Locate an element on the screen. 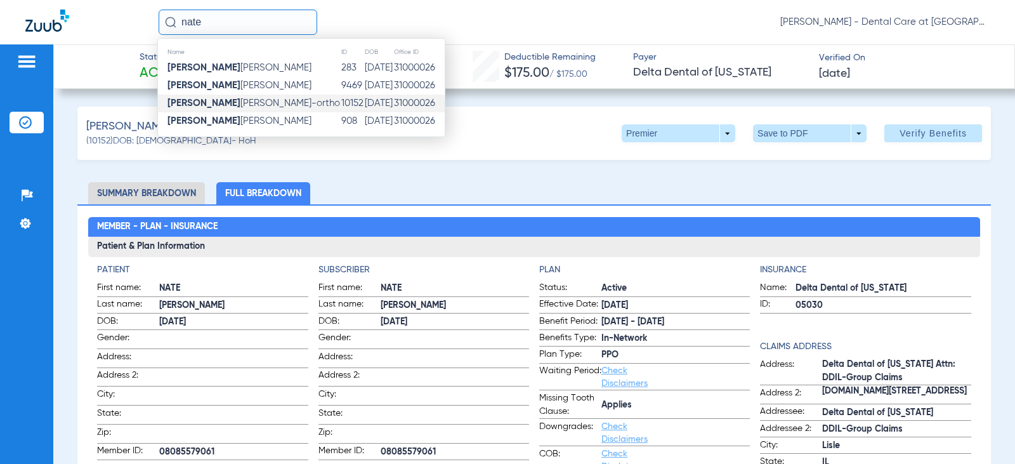 The width and height of the screenshot is (1015, 464). span: Benefit Period: is located at coordinates (570, 322).